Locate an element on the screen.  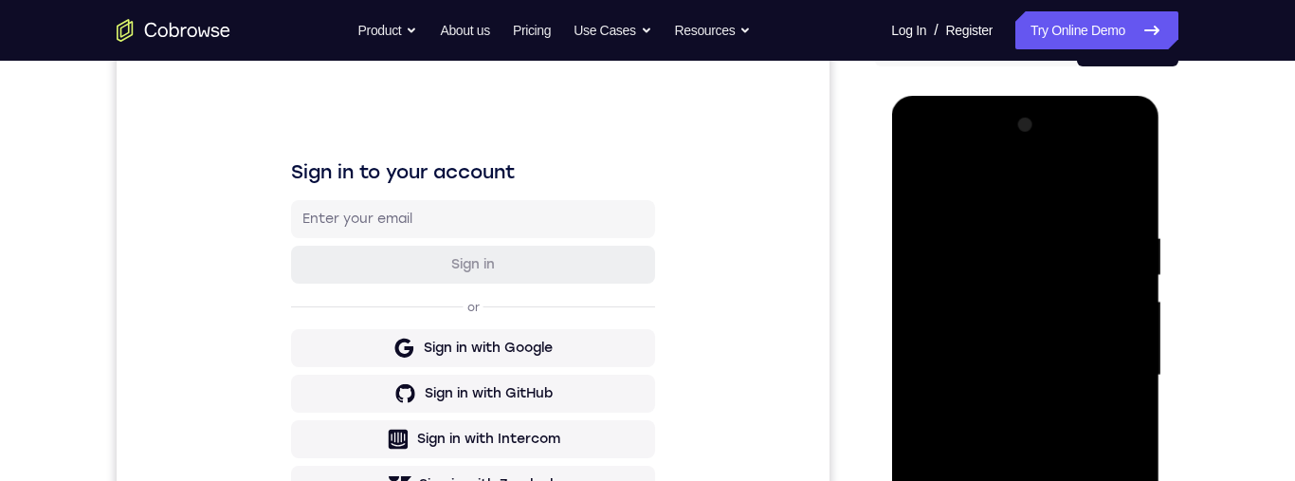
a: Go to the home page is located at coordinates (174, 30).